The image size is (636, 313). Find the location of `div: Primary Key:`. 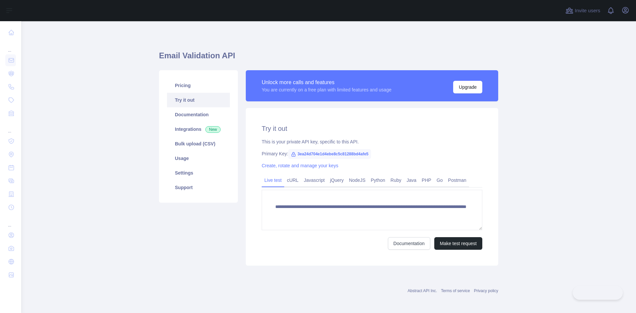

div: Primary Key: is located at coordinates (372, 154).